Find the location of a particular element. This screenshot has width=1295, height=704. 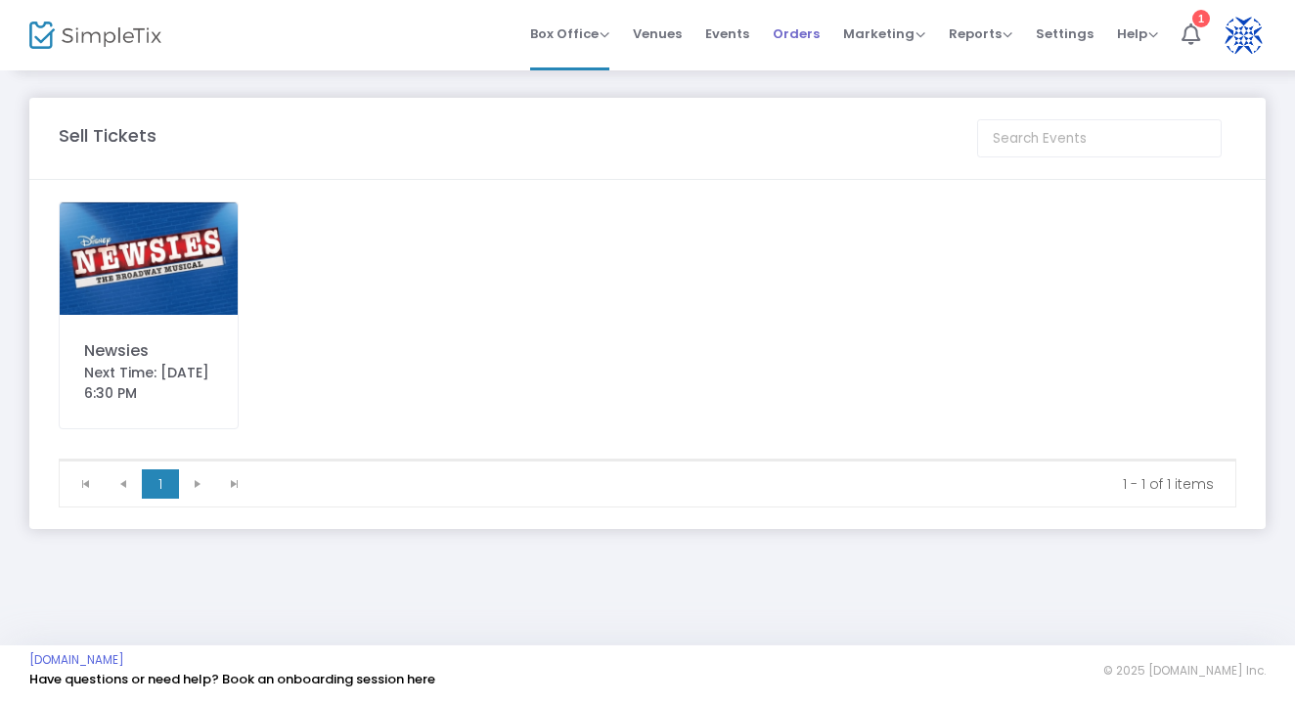

kendo-pager-info: 1 - 1 of 1 items is located at coordinates (740, 484).